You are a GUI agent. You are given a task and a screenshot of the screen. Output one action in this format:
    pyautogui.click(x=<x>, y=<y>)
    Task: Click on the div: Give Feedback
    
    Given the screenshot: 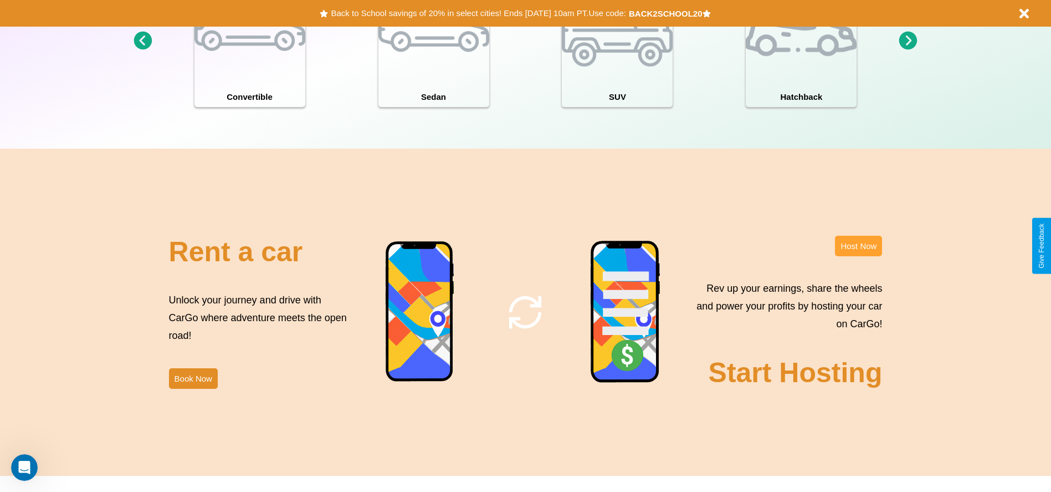 What is the action you would take?
    pyautogui.click(x=1042, y=246)
    